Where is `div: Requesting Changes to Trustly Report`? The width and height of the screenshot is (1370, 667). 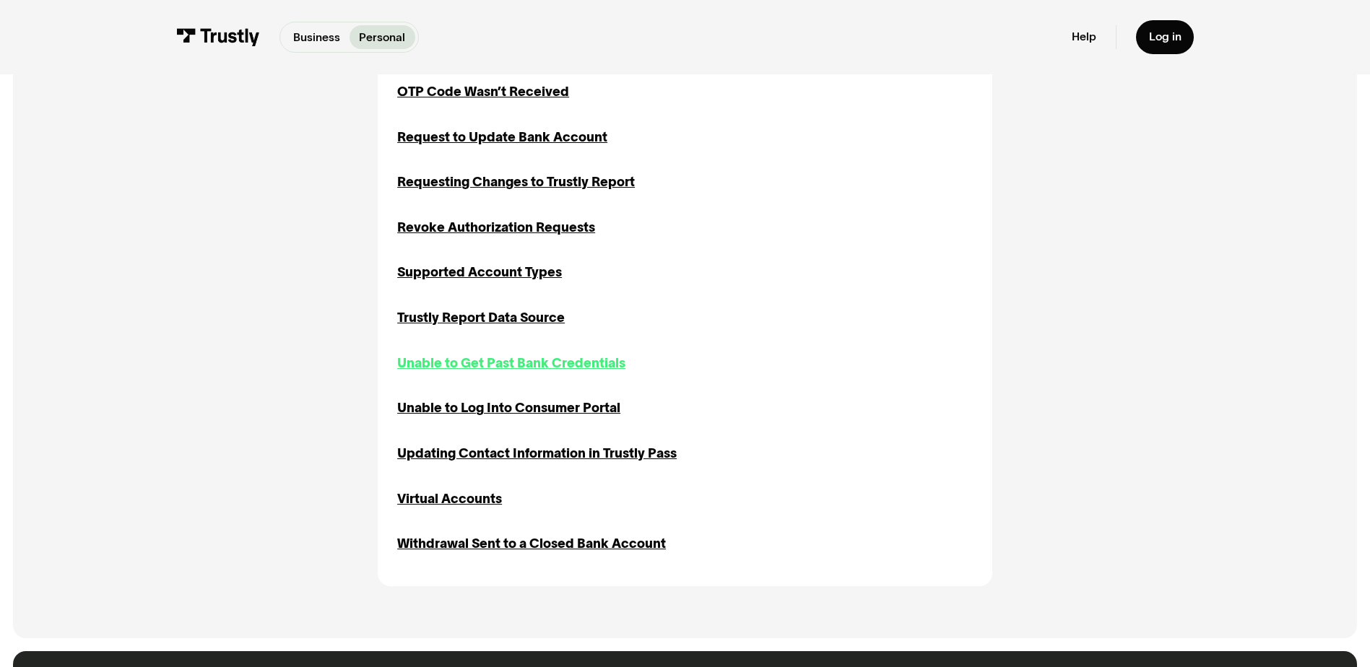 div: Requesting Changes to Trustly Report is located at coordinates (515, 182).